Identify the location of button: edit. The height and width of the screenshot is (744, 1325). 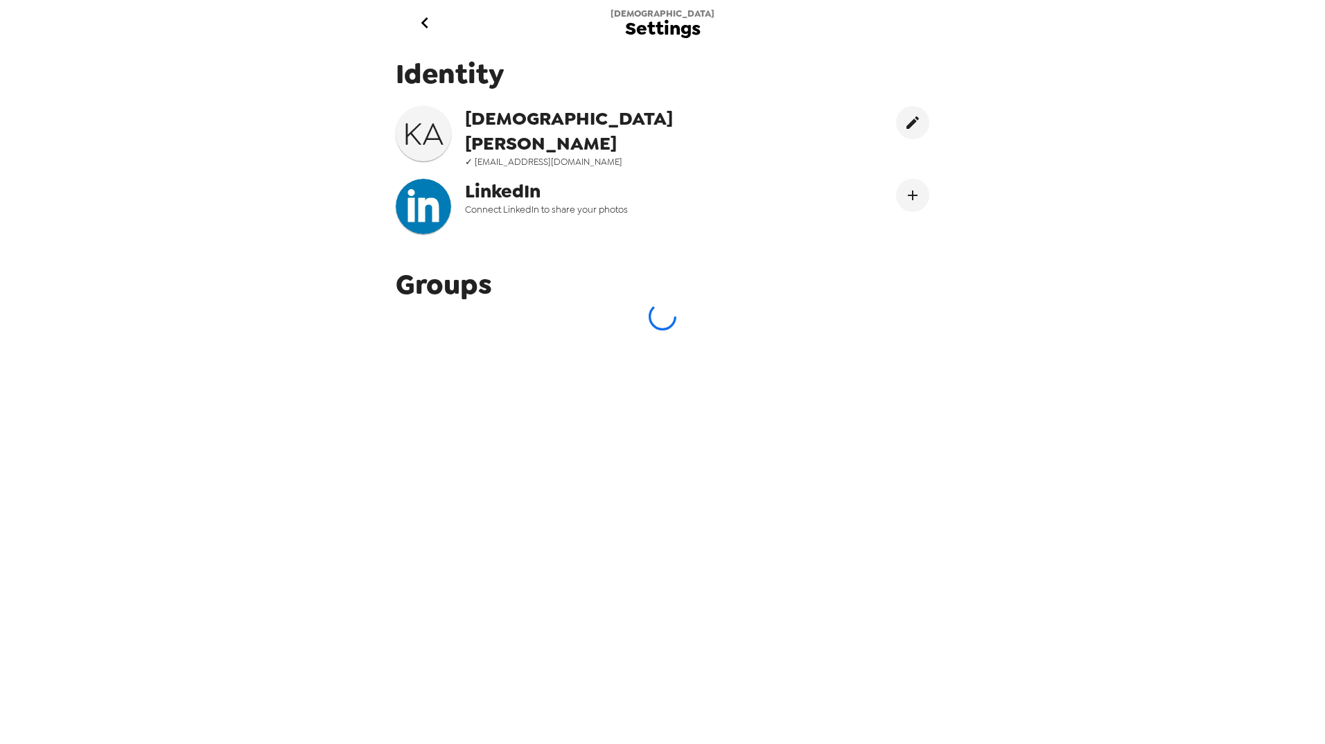
(912, 123).